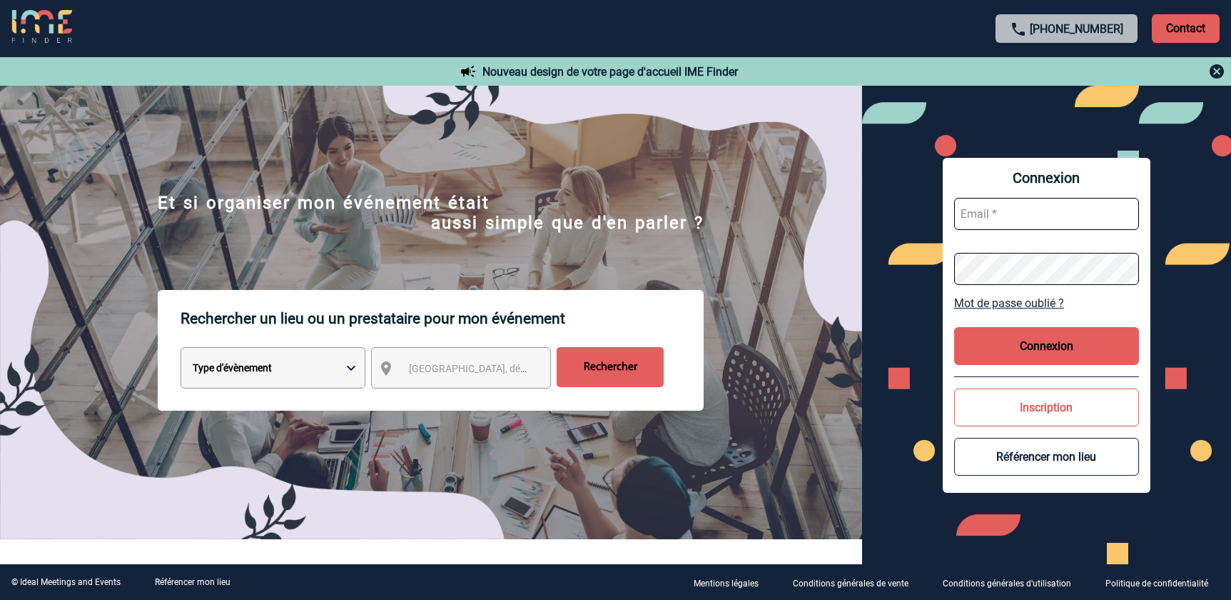 The image size is (1231, 600). Describe the element at coordinates (857, 582) in the screenshot. I see `a: Conditions générales de vente` at that location.